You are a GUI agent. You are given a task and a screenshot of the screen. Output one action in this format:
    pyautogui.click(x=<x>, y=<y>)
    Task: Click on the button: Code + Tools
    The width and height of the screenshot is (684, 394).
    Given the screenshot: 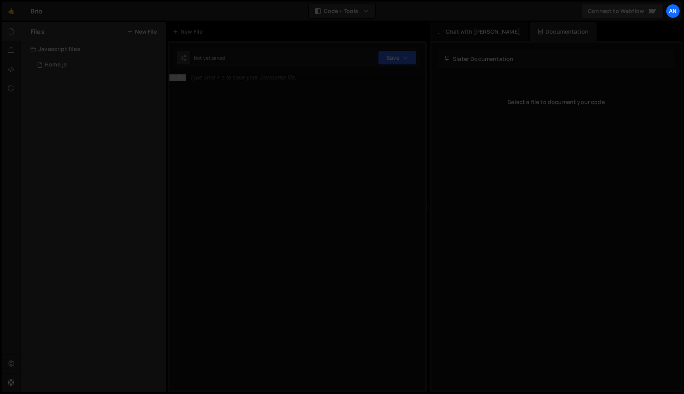 What is the action you would take?
    pyautogui.click(x=342, y=11)
    